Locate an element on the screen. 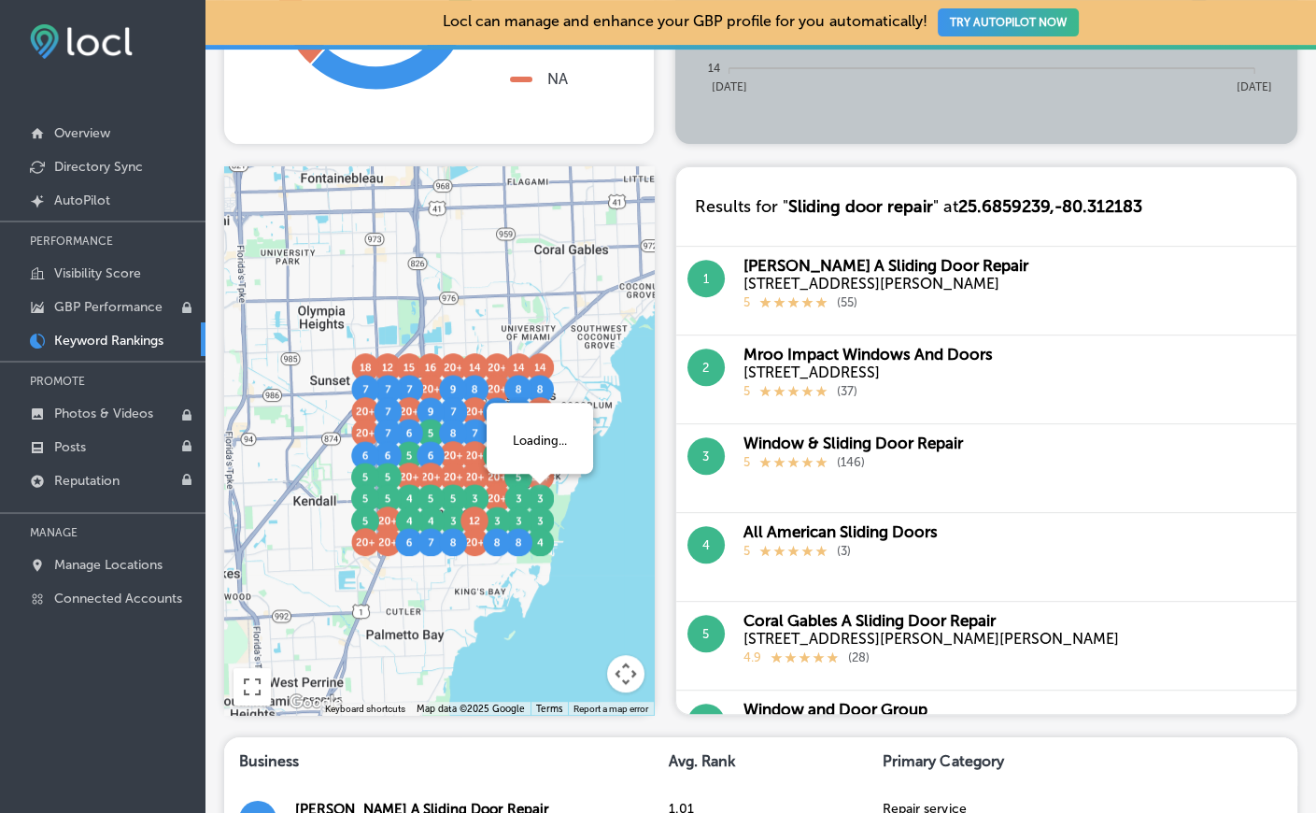  div: Coral Gables A Sliding Door Repair is located at coordinates (931, 620).